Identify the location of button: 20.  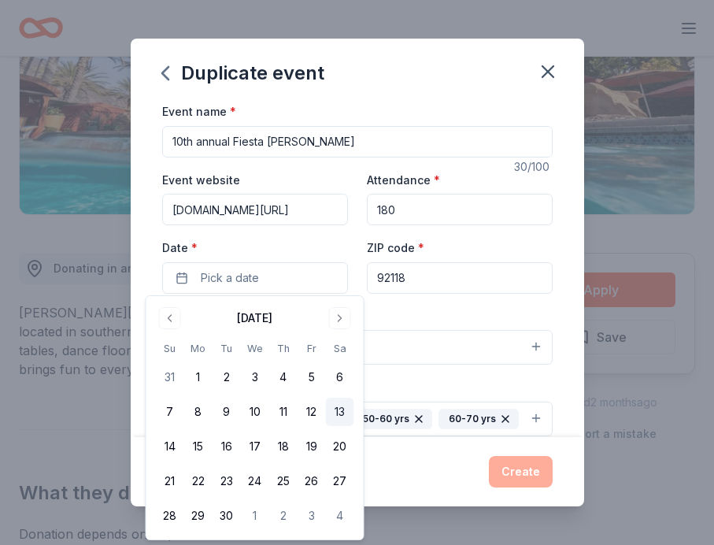
(340, 446).